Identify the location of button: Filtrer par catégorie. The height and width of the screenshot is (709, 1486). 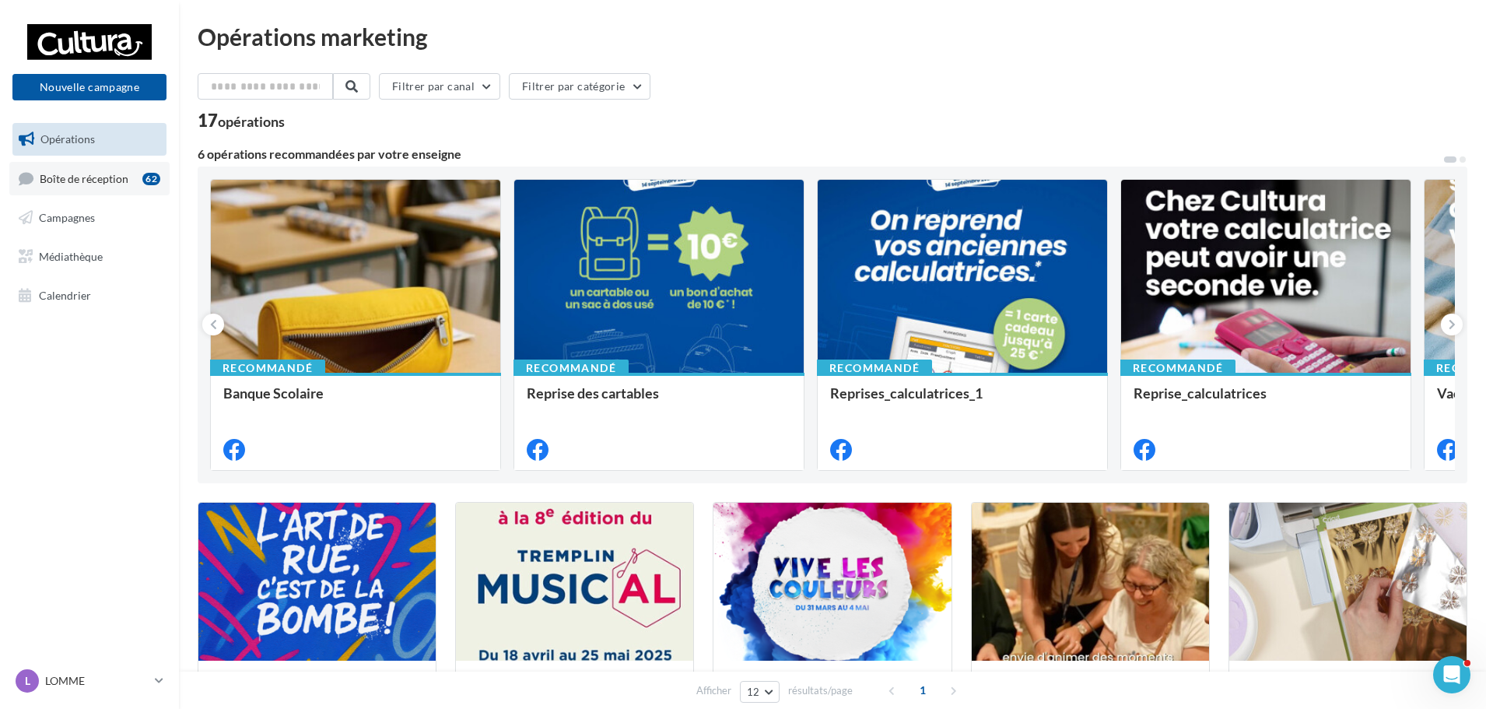
(580, 86).